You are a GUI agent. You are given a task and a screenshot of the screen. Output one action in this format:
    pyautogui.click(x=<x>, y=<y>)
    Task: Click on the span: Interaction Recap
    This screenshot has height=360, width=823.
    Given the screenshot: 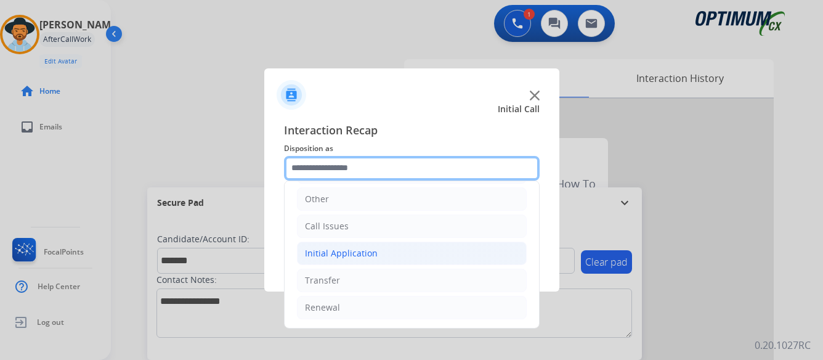 What is the action you would take?
    pyautogui.click(x=412, y=131)
    